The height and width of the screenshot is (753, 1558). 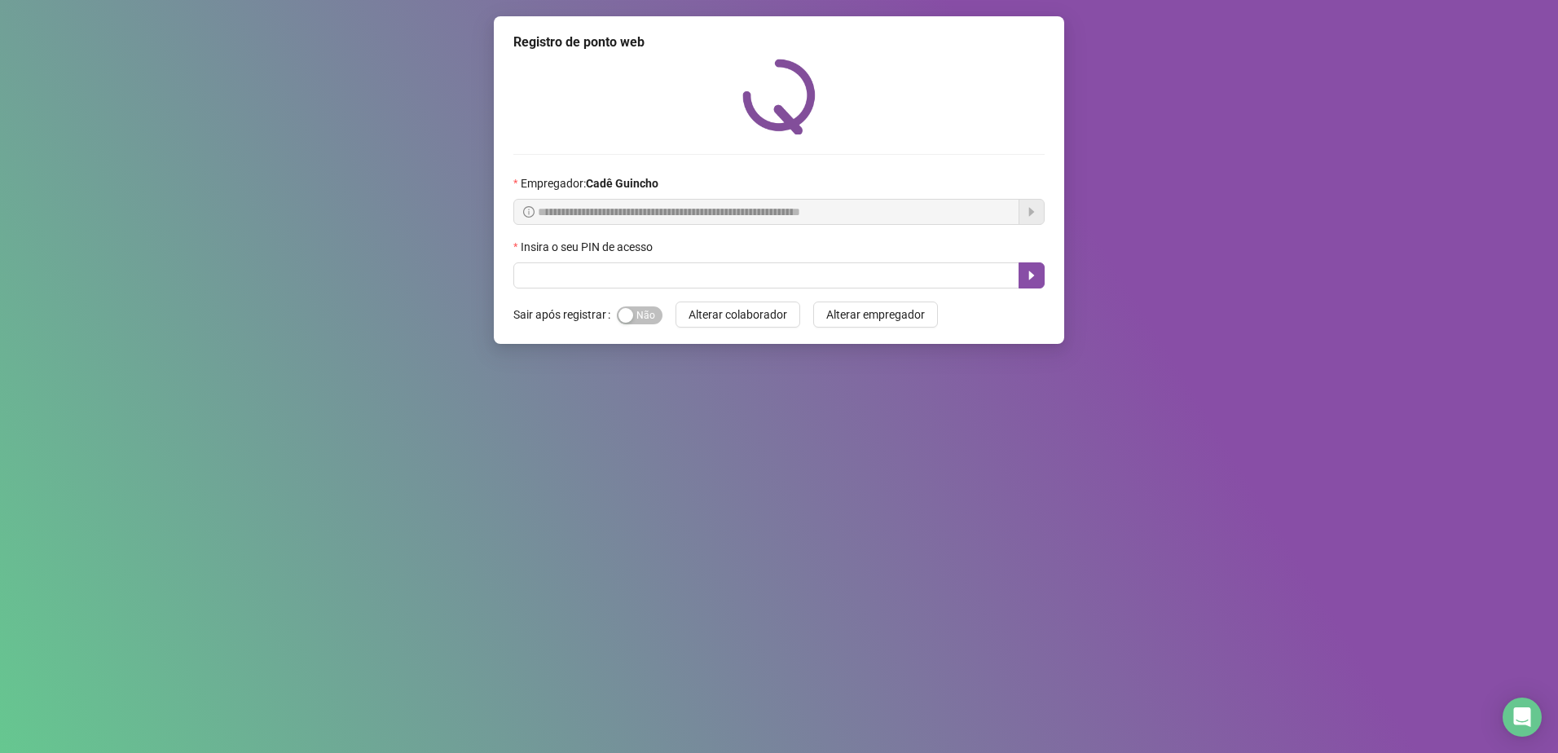 What do you see at coordinates (529, 212) in the screenshot?
I see `span: info-circle` at bounding box center [529, 212].